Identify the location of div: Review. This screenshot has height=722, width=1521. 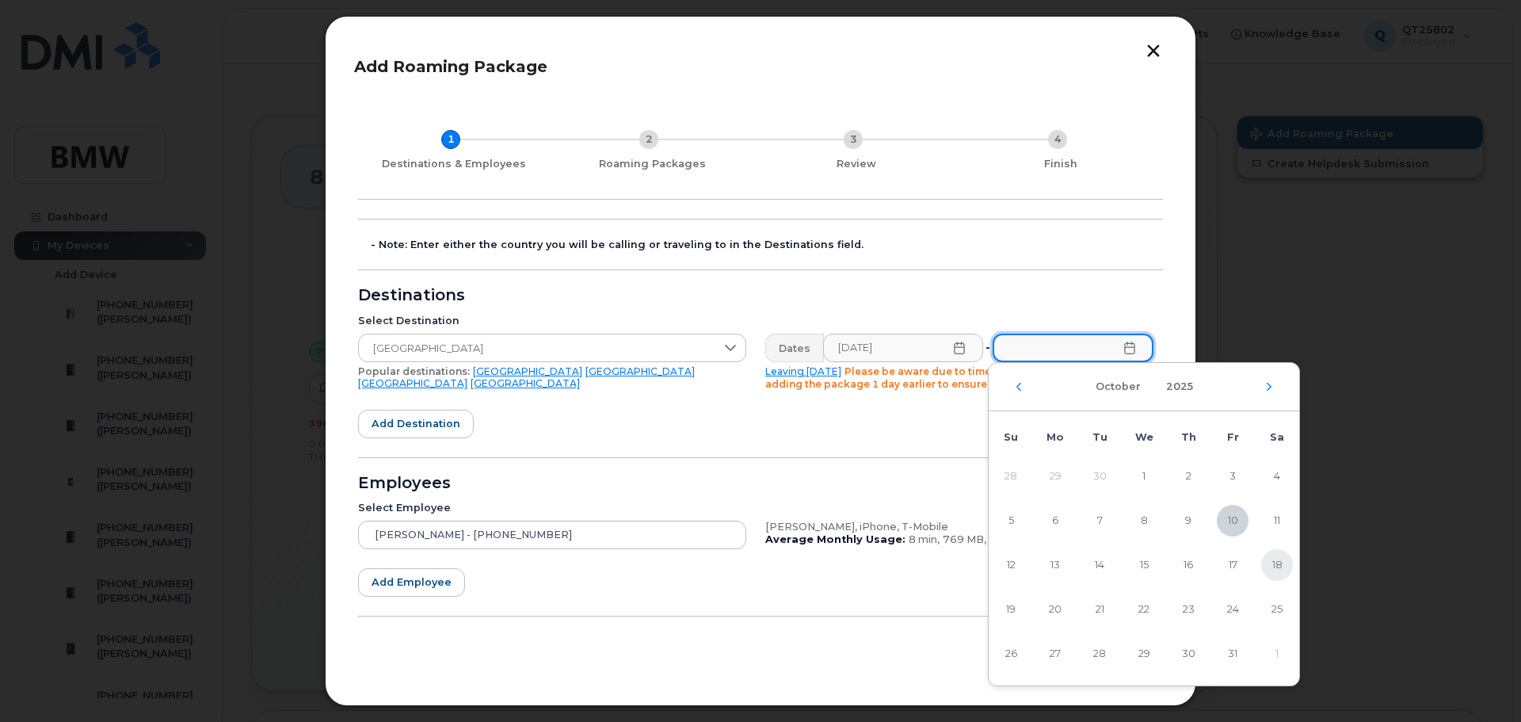
(857, 164).